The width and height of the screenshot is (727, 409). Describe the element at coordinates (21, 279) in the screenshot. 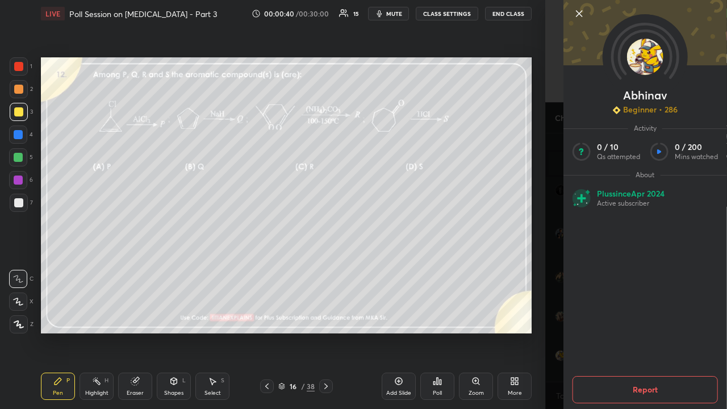

I see `div: C` at that location.